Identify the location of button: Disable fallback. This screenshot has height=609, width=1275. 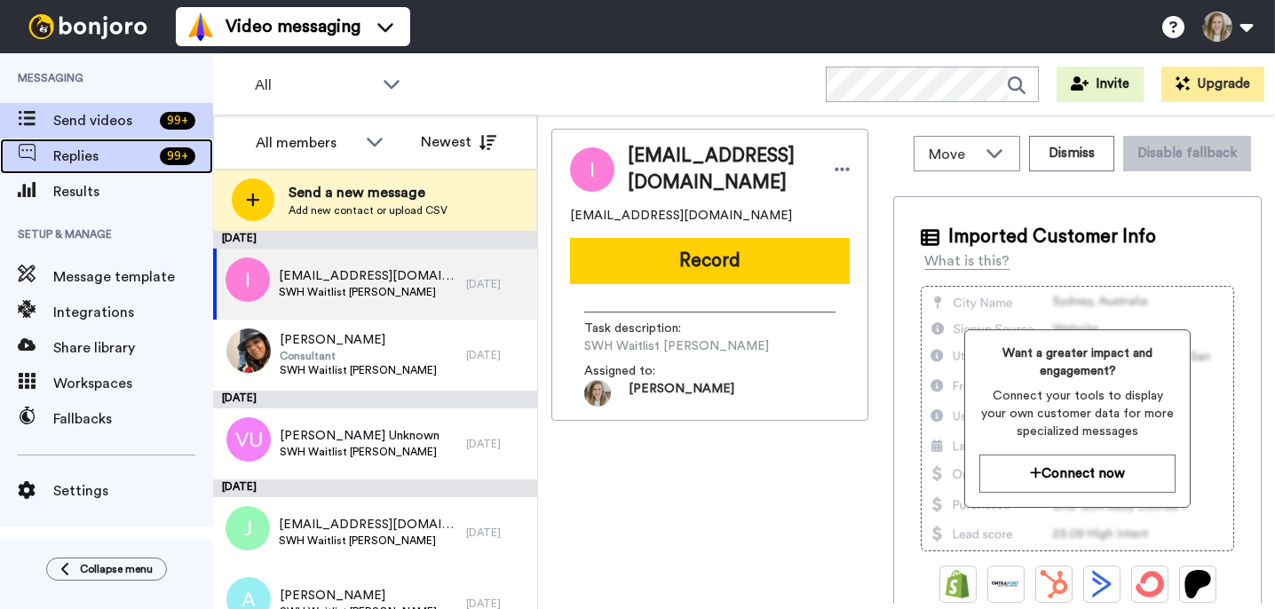
(1187, 154).